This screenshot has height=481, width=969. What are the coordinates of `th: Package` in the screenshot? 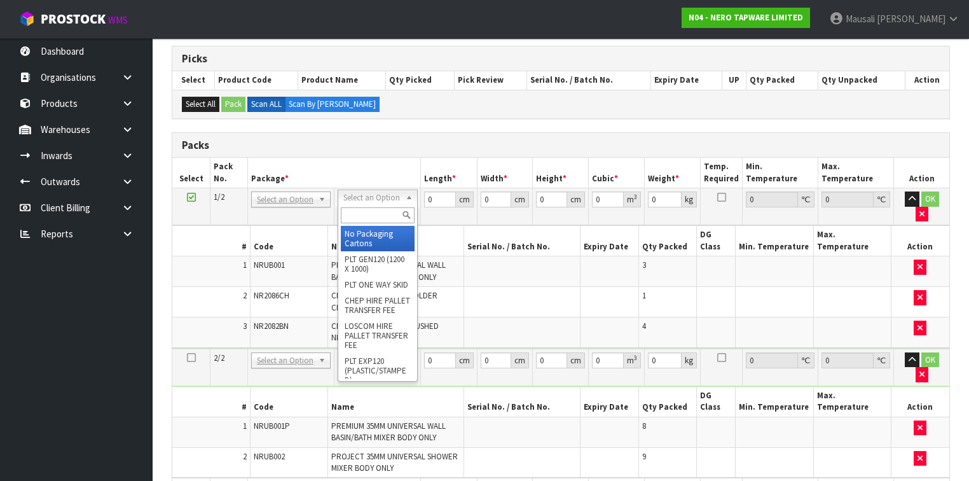 It's located at (335, 172).